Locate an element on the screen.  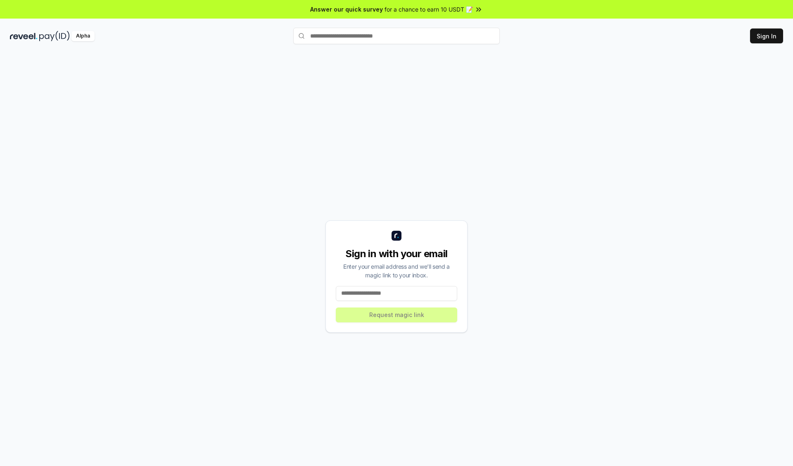
div: Sign in with your email is located at coordinates (396, 254).